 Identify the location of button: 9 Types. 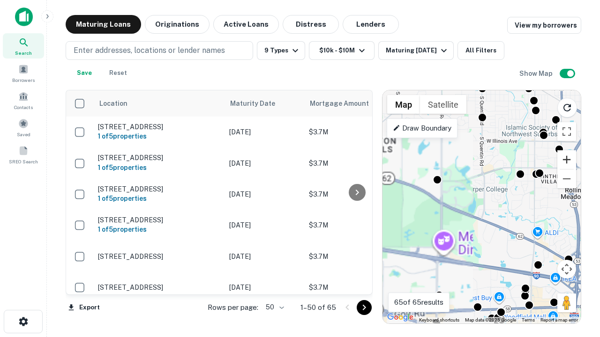
(281, 51).